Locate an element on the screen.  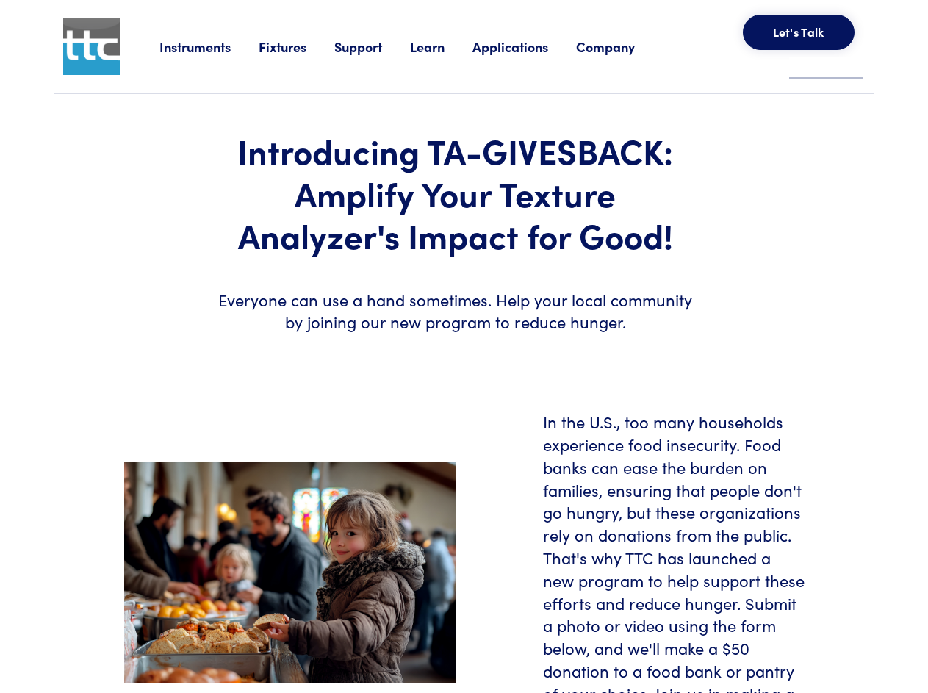
img: ttc_logo_1x1_v1.0.png is located at coordinates (91, 46).